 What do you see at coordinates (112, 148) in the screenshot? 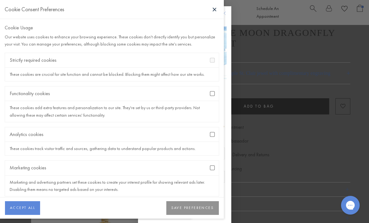
I see `div: These cookies track visitor traffic and sources, gathering data to understand popular products an...` at bounding box center [112, 148].